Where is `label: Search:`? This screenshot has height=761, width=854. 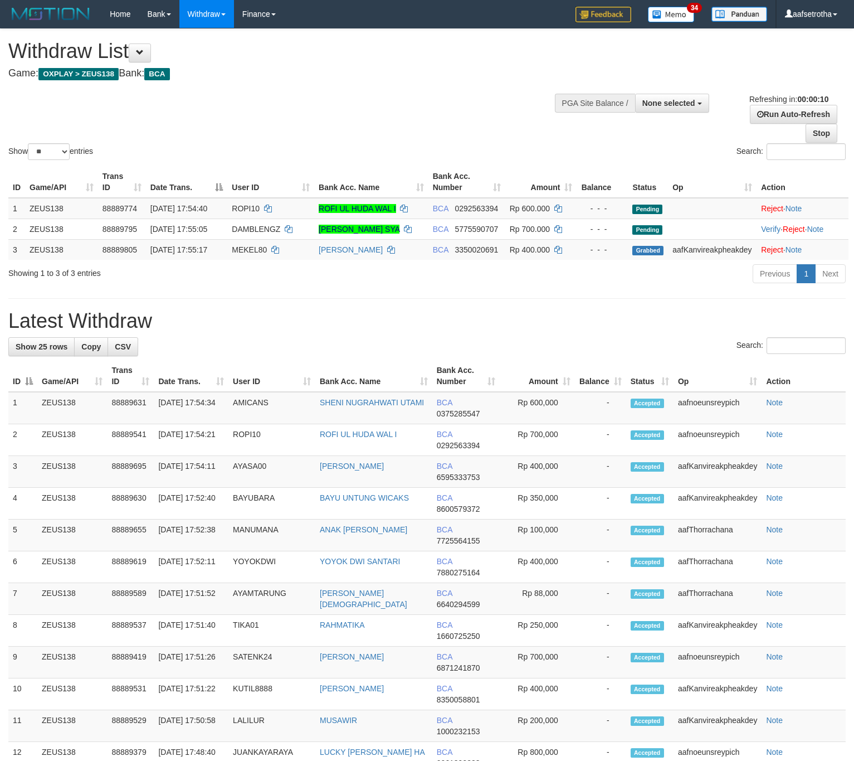
label: Search: is located at coordinates (791, 345).